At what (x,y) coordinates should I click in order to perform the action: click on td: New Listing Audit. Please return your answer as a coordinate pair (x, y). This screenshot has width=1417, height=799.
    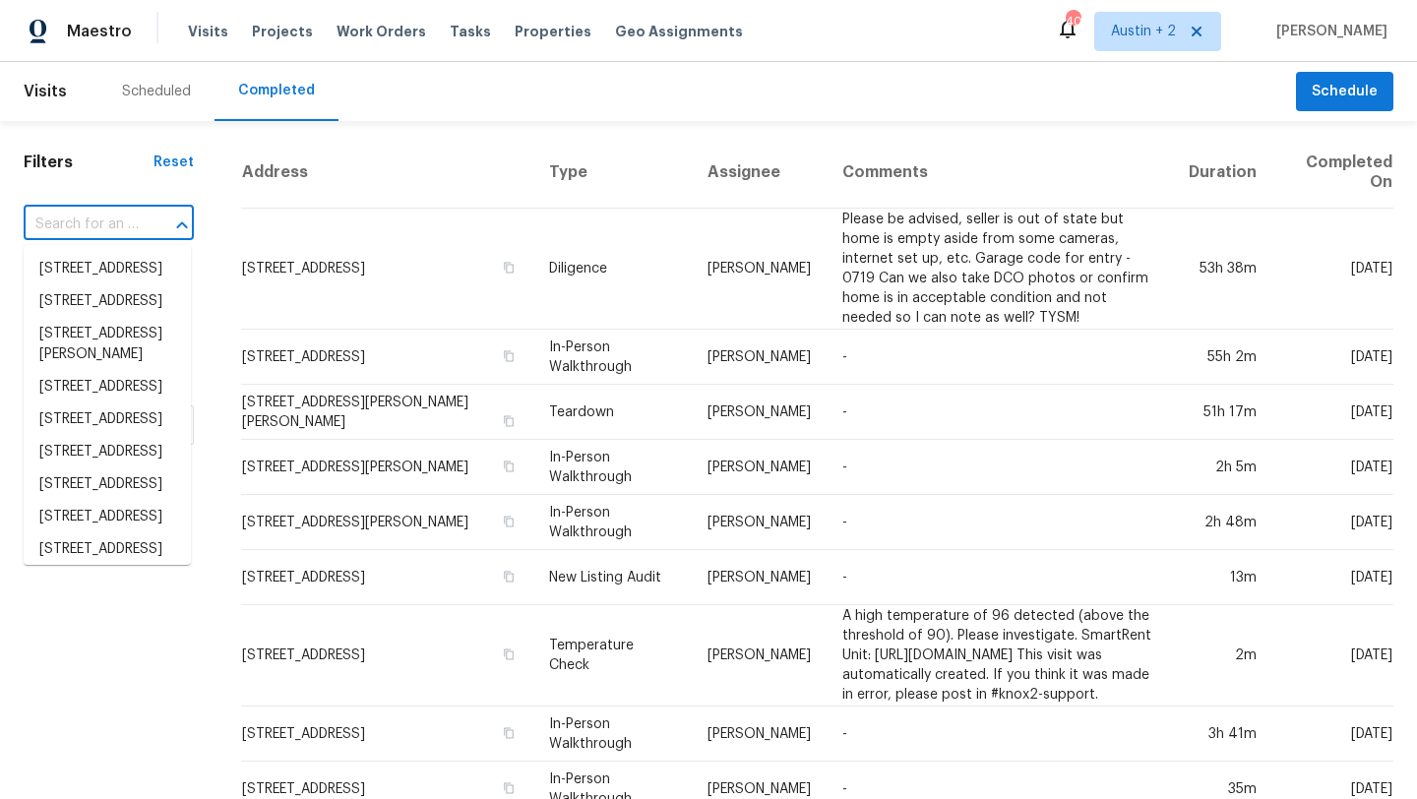
    Looking at the image, I should click on (612, 578).